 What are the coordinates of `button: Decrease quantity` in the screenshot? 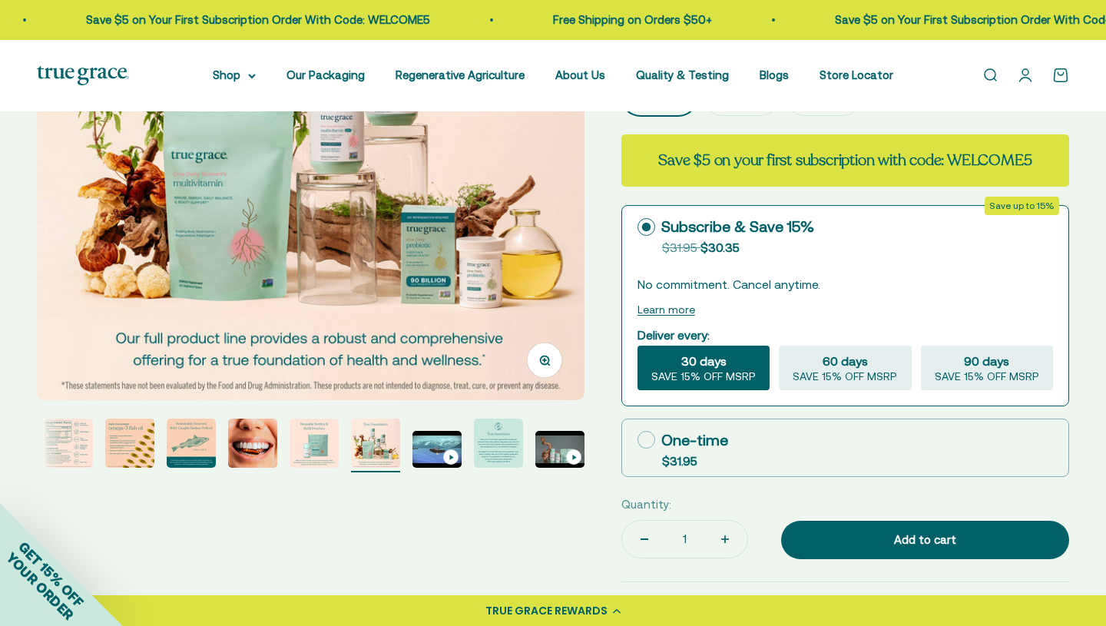 It's located at (645, 539).